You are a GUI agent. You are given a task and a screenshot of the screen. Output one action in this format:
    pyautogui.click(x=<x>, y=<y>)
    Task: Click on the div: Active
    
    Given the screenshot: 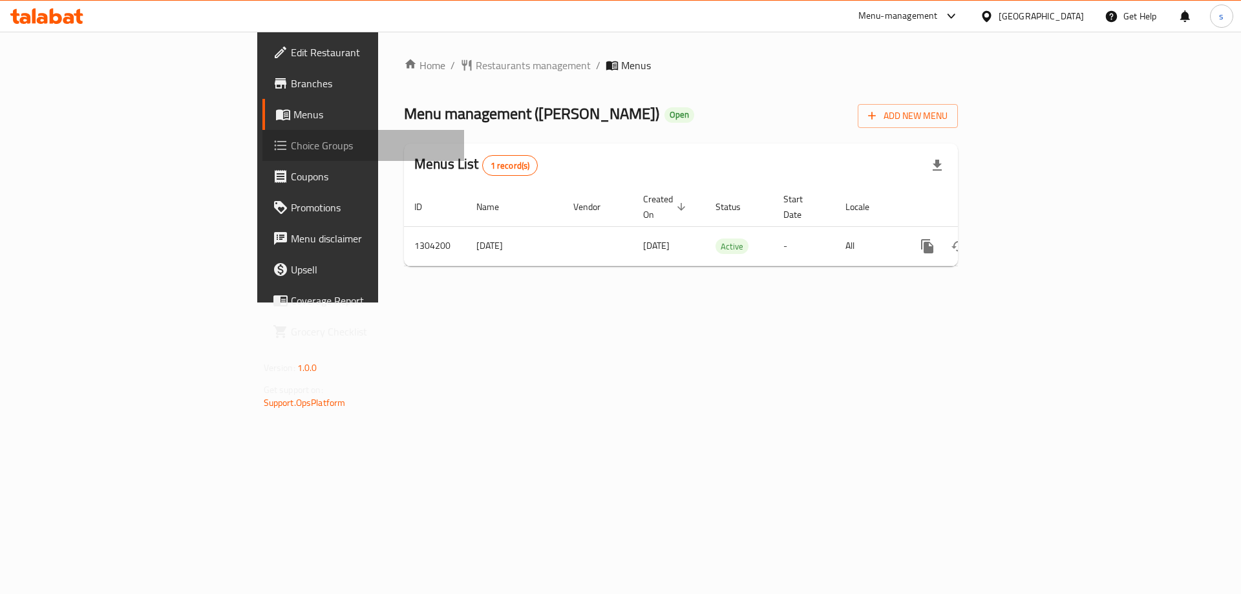 What is the action you would take?
    pyautogui.click(x=732, y=246)
    